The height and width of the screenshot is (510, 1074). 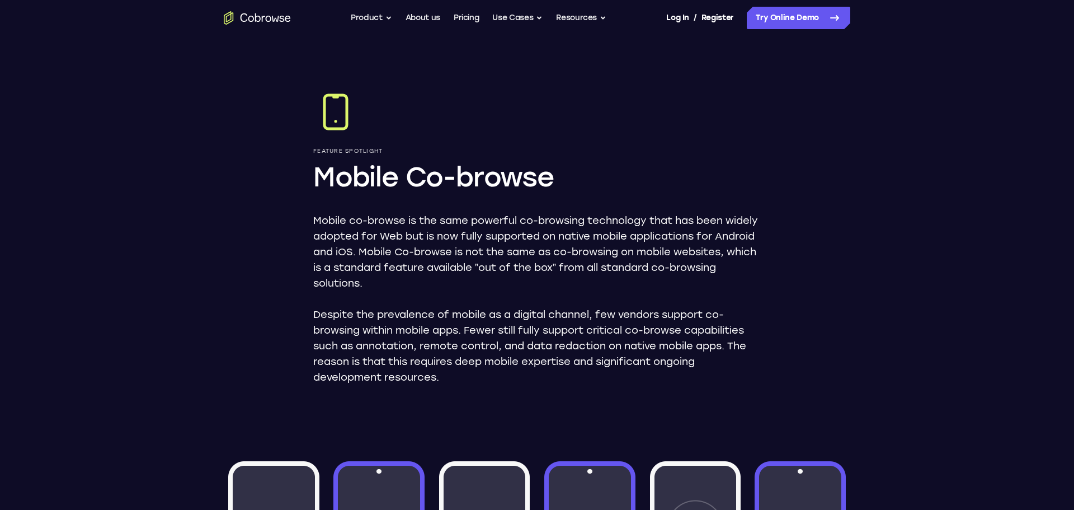 What do you see at coordinates (518, 18) in the screenshot?
I see `button: Use Cases` at bounding box center [518, 18].